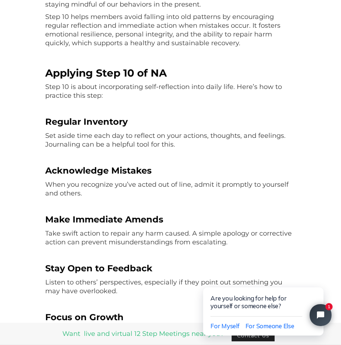 Image resolution: width=341 pixels, height=345 pixels. I want to click on h3: Applying Step 10 of NA, so click(171, 73).